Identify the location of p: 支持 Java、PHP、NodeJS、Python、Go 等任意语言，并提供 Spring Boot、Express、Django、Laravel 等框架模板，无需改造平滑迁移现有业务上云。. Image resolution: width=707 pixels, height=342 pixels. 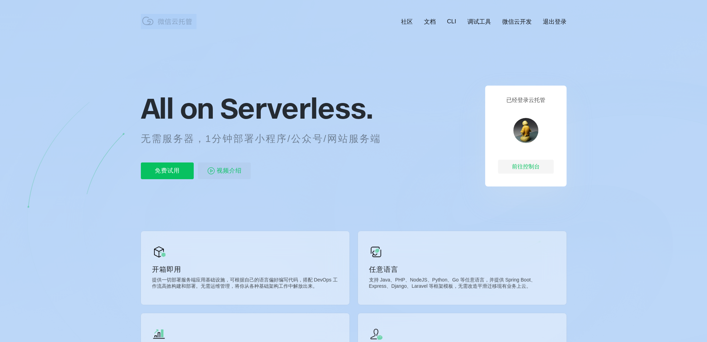
(462, 284).